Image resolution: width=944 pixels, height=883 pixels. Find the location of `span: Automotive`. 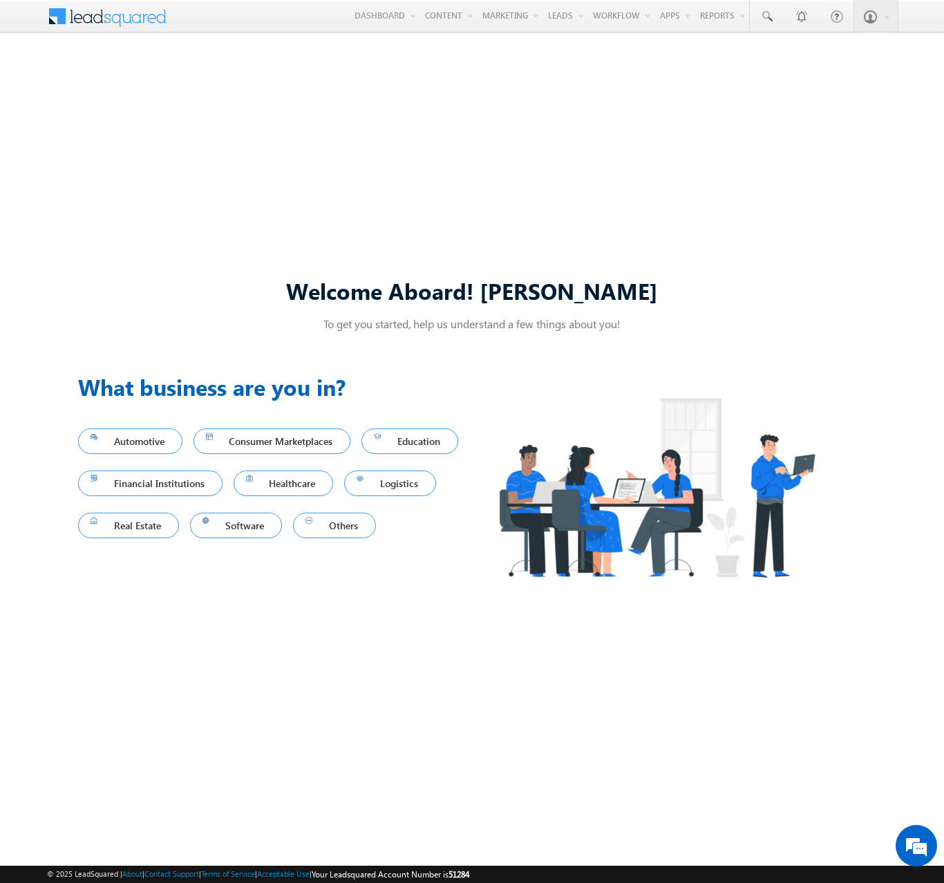

span: Automotive is located at coordinates (130, 441).